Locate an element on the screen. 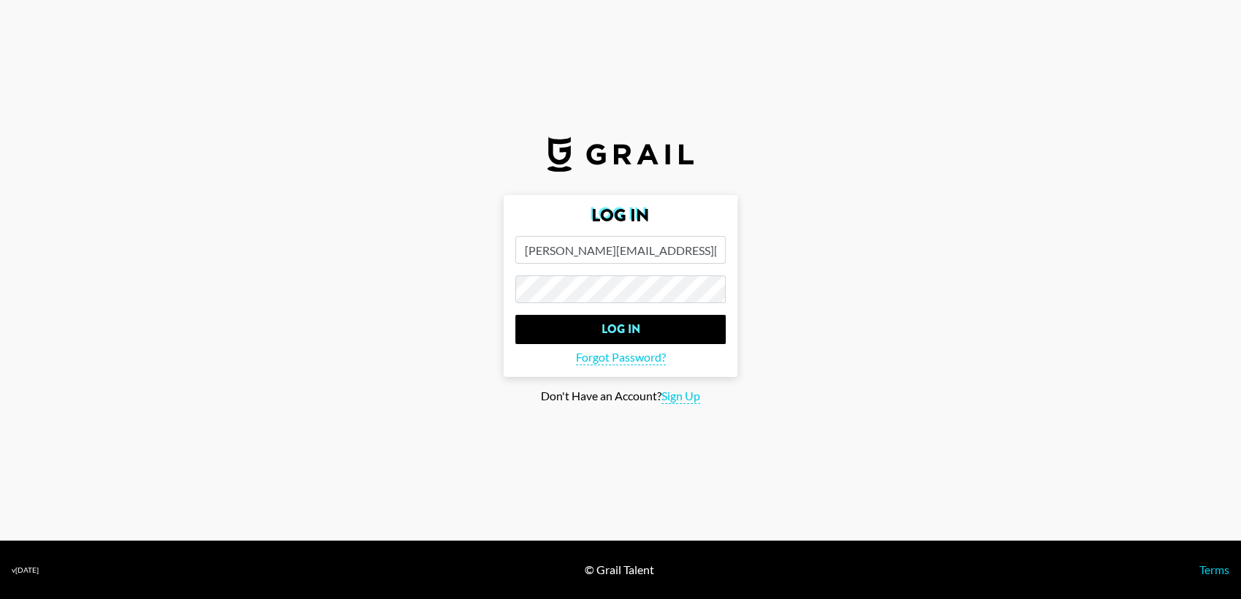  input: Log In is located at coordinates (620, 330).